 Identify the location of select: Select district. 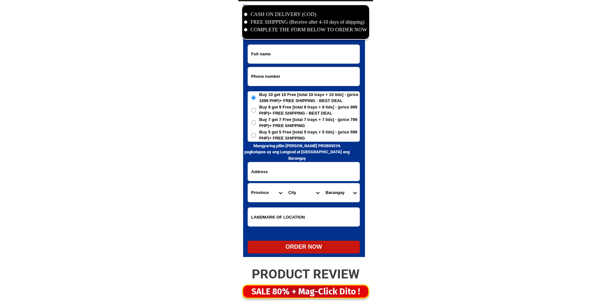
(304, 193).